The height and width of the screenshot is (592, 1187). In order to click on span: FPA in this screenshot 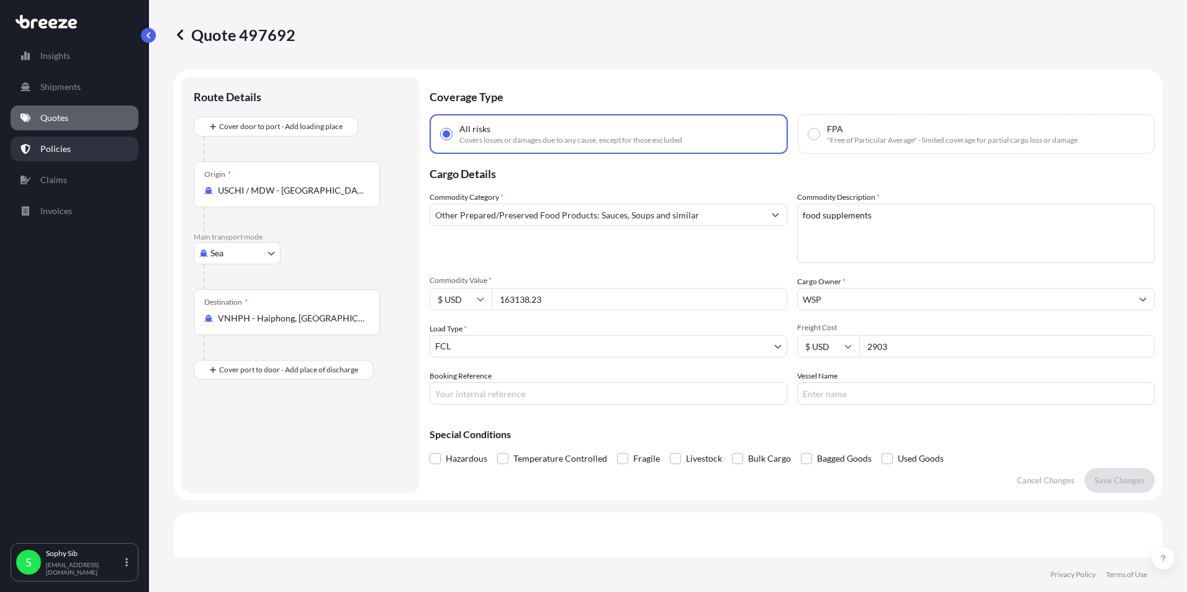, I will do `click(835, 129)`.